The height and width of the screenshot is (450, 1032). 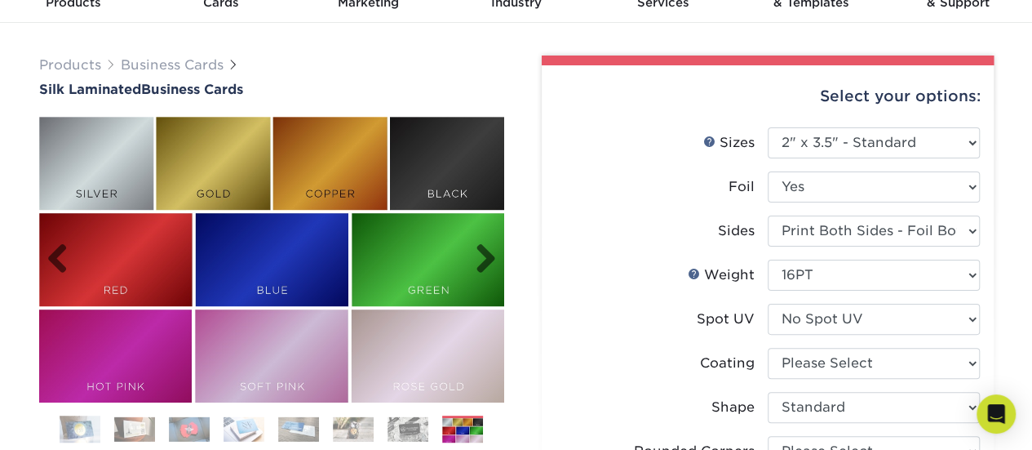 I want to click on a: Products, so click(x=70, y=64).